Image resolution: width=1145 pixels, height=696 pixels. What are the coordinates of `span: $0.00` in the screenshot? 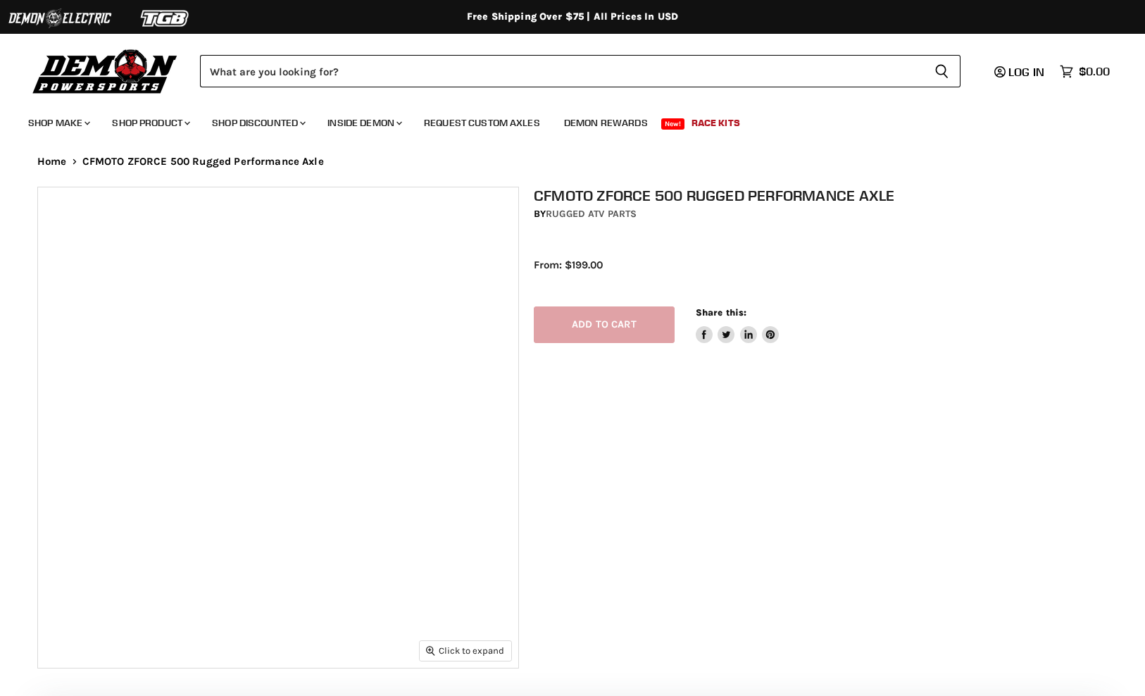 It's located at (1095, 71).